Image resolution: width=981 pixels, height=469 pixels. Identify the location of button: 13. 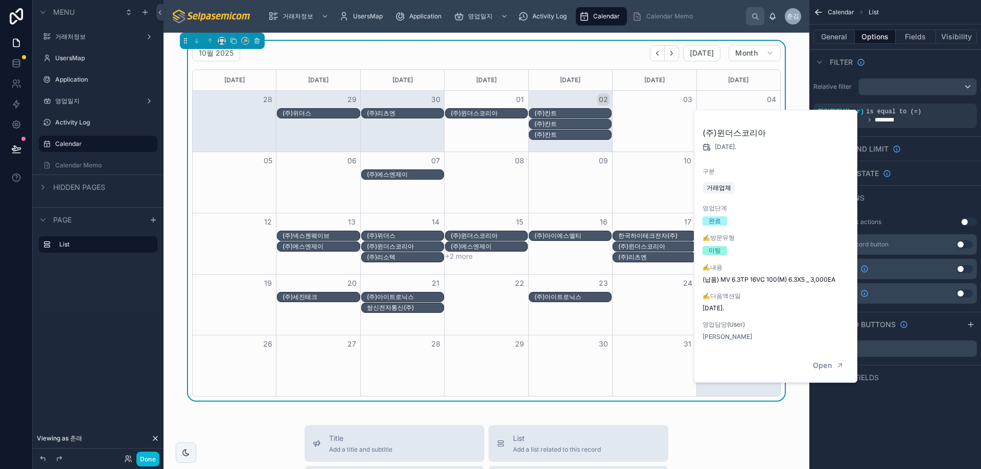
(352, 222).